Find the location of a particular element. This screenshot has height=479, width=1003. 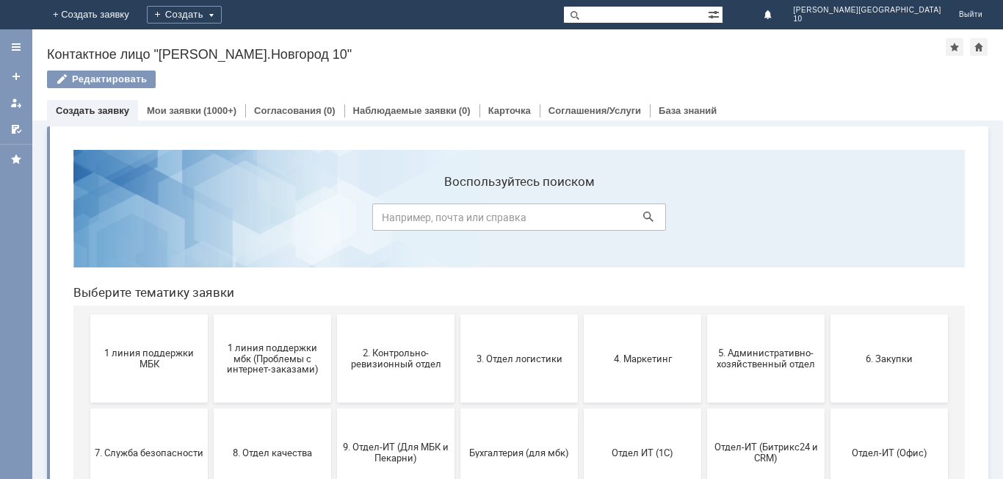

span: 10 is located at coordinates (867, 19).